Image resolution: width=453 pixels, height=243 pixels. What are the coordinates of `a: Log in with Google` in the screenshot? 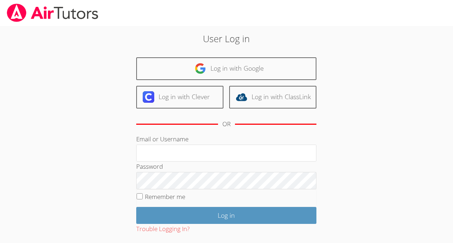 It's located at (226, 68).